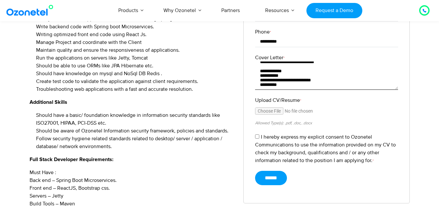 This screenshot has width=439, height=206. I want to click on li: Write backend code with Spring boot Microservices., so click(135, 27).